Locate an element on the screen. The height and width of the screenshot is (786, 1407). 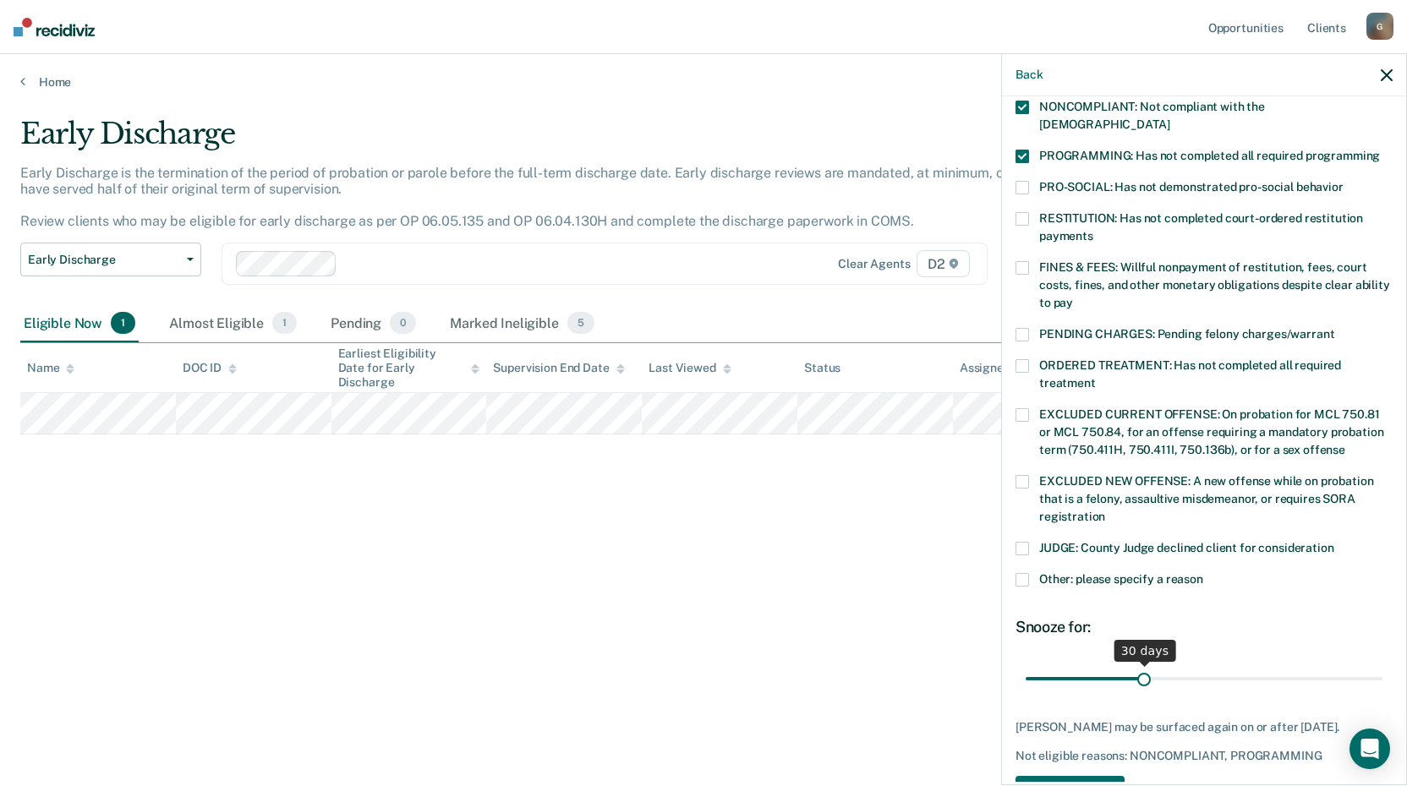
div: Snooze for: is located at coordinates (1204, 627).